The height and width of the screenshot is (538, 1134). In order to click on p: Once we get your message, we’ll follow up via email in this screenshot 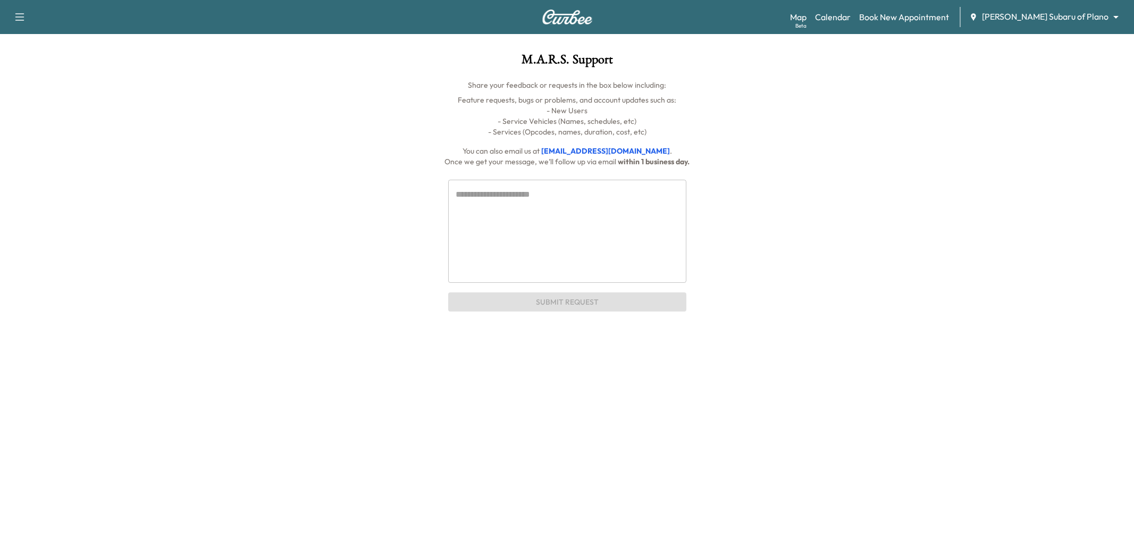, I will do `click(567, 162)`.